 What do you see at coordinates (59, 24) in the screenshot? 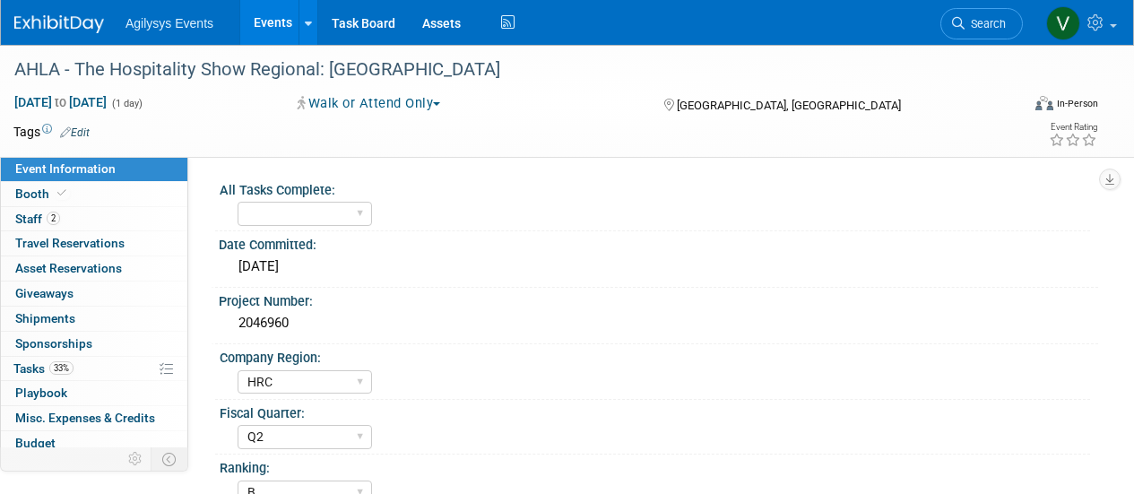
I see `img: ExhibitDay` at bounding box center [59, 24].